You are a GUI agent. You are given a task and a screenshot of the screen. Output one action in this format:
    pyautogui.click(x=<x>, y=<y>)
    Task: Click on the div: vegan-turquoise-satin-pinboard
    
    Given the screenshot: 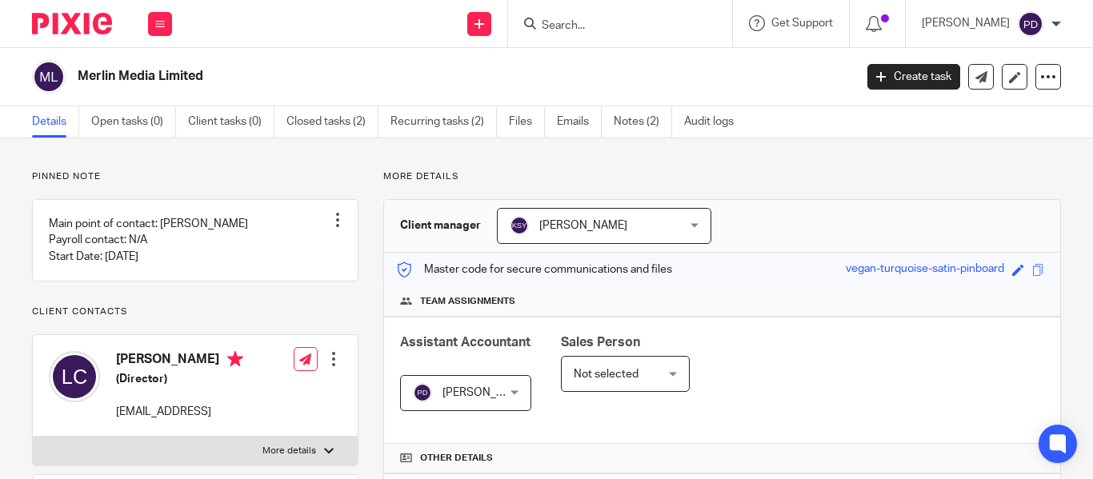 What is the action you would take?
    pyautogui.click(x=925, y=270)
    